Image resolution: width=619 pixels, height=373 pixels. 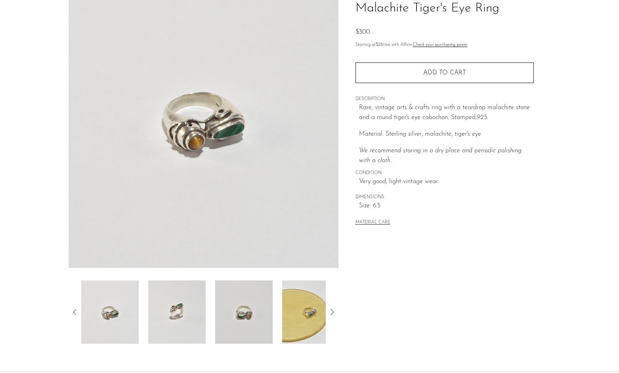 I want to click on span: Add to cart, so click(x=444, y=73).